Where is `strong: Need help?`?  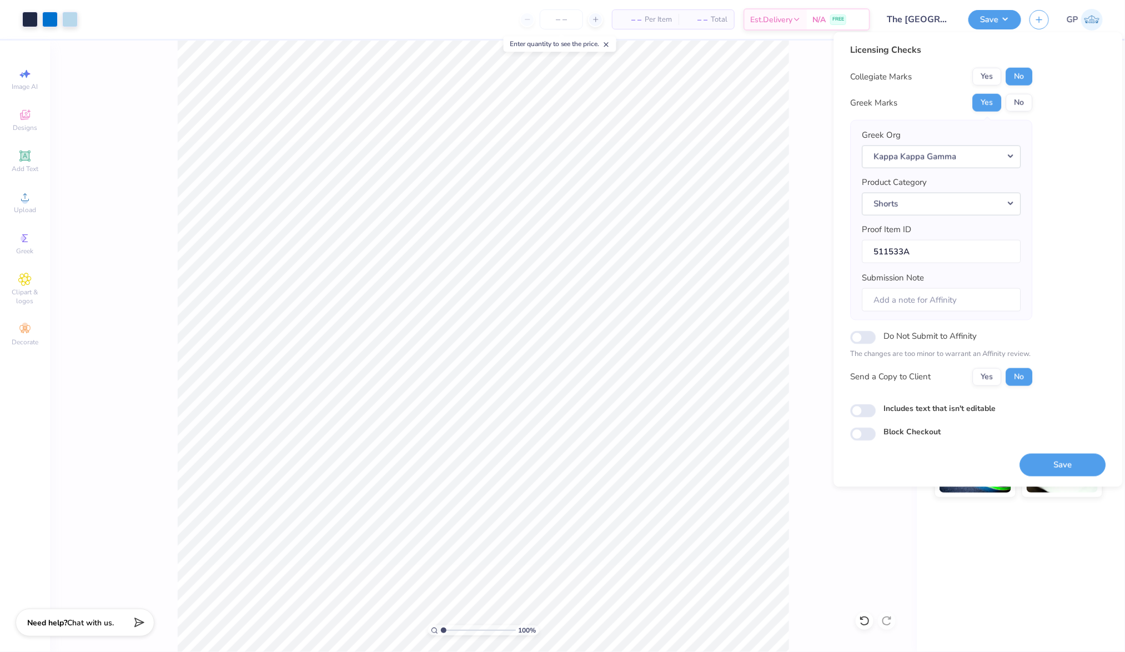
strong: Need help? is located at coordinates (47, 623).